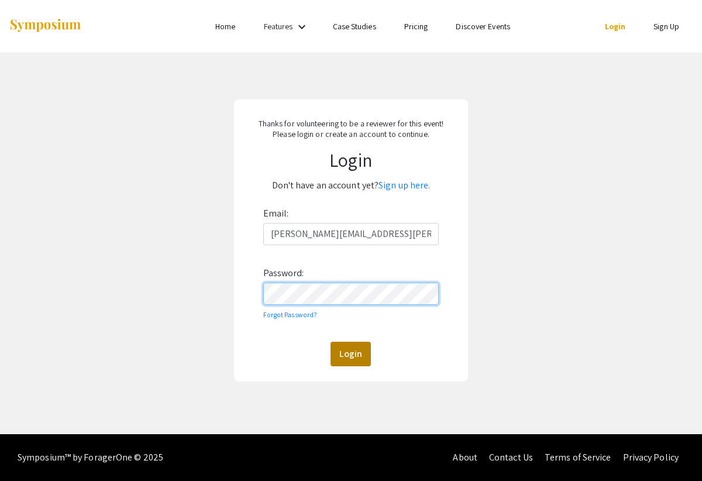  I want to click on a: Sign Up, so click(666, 26).